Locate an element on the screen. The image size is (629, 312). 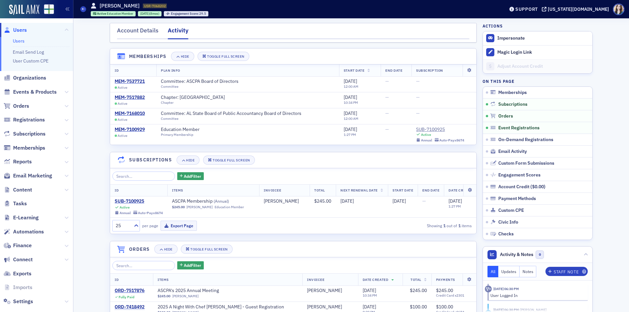
span: E-Learning is located at coordinates (26, 218).